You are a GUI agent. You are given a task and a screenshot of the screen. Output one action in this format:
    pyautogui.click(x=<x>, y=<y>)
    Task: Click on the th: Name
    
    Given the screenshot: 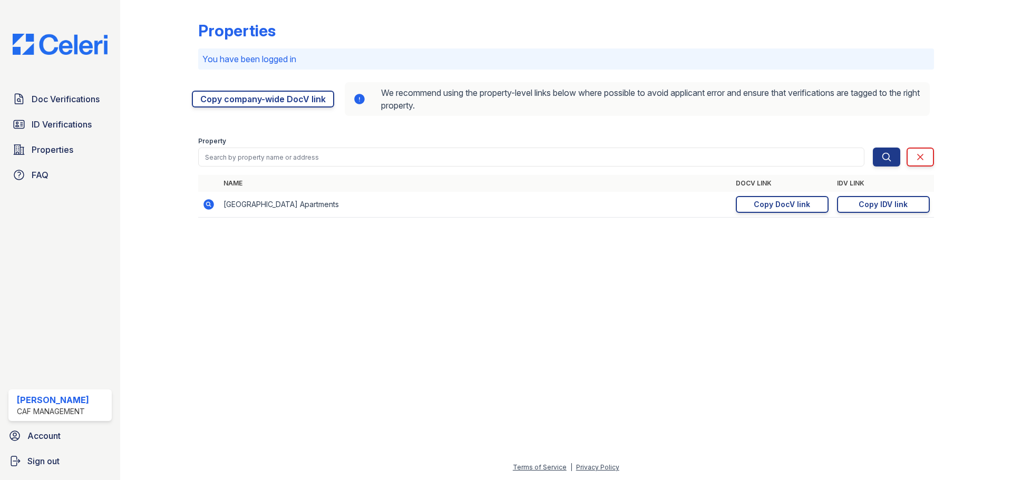 What is the action you would take?
    pyautogui.click(x=475, y=183)
    